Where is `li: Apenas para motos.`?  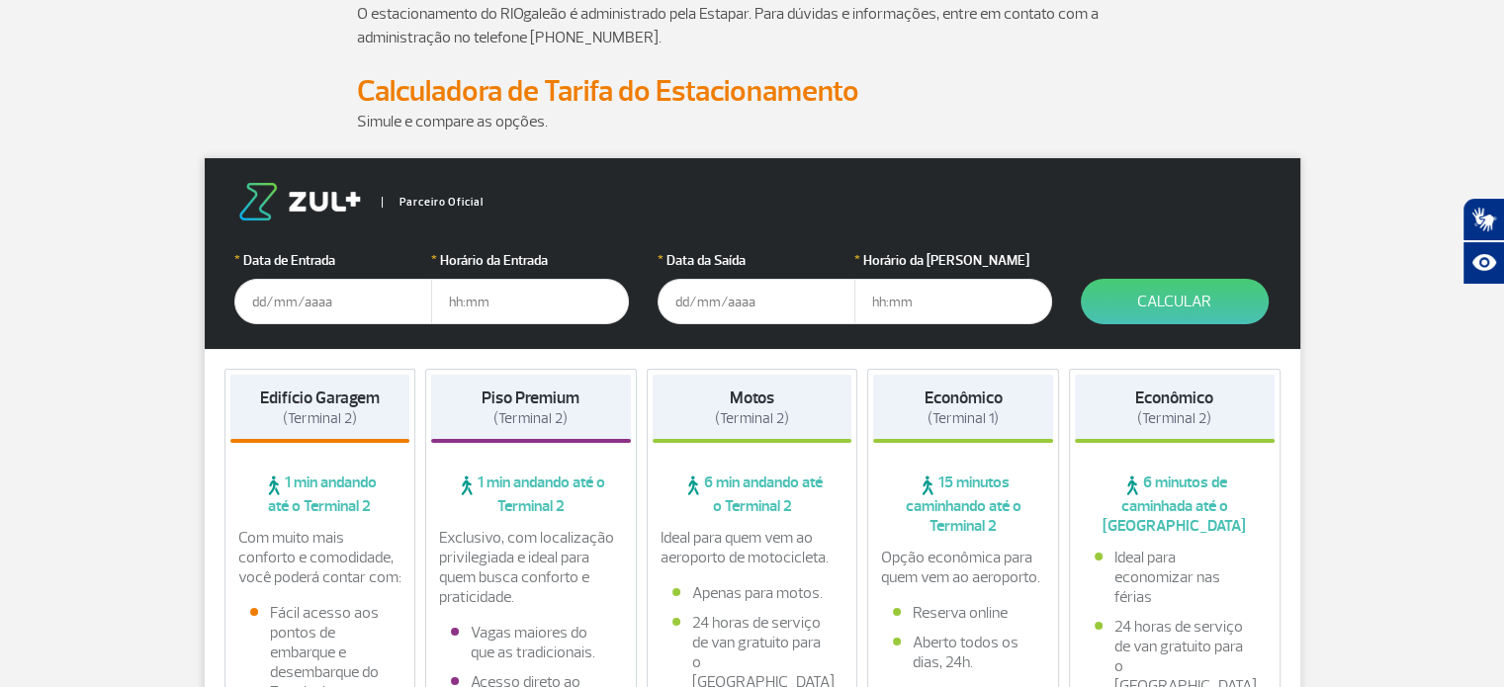 li: Apenas para motos. is located at coordinates (752, 593).